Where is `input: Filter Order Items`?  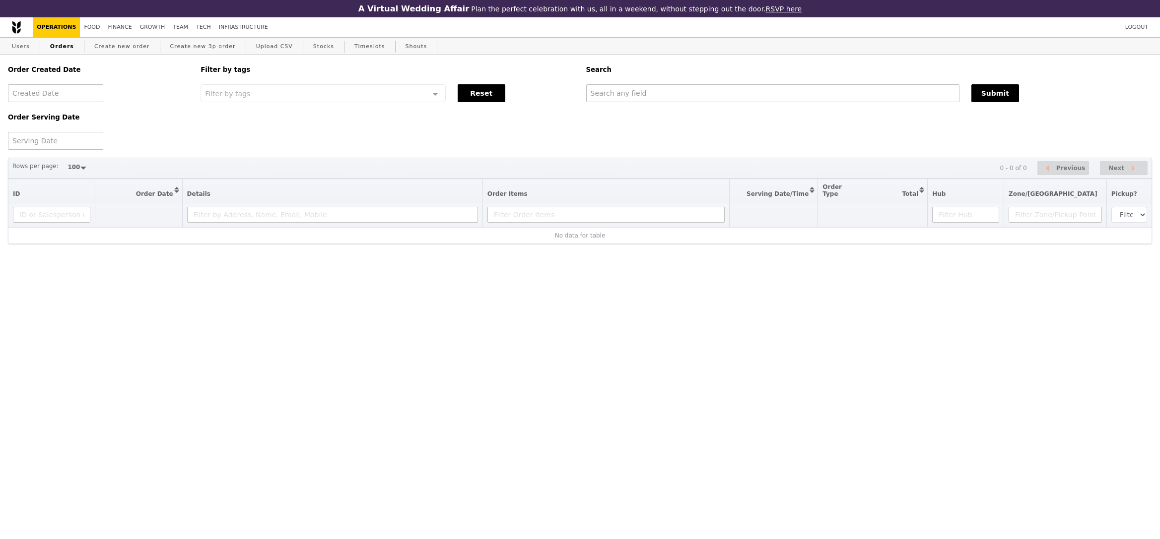 input: Filter Order Items is located at coordinates (606, 215).